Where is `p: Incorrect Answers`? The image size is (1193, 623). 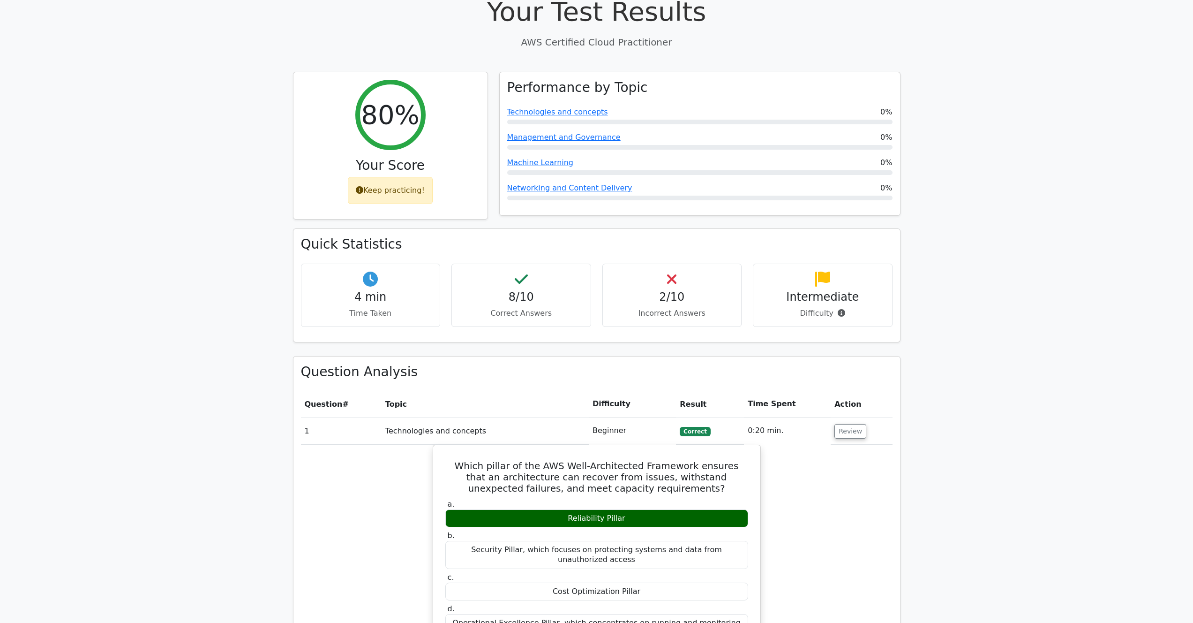 p: Incorrect Answers is located at coordinates (672, 313).